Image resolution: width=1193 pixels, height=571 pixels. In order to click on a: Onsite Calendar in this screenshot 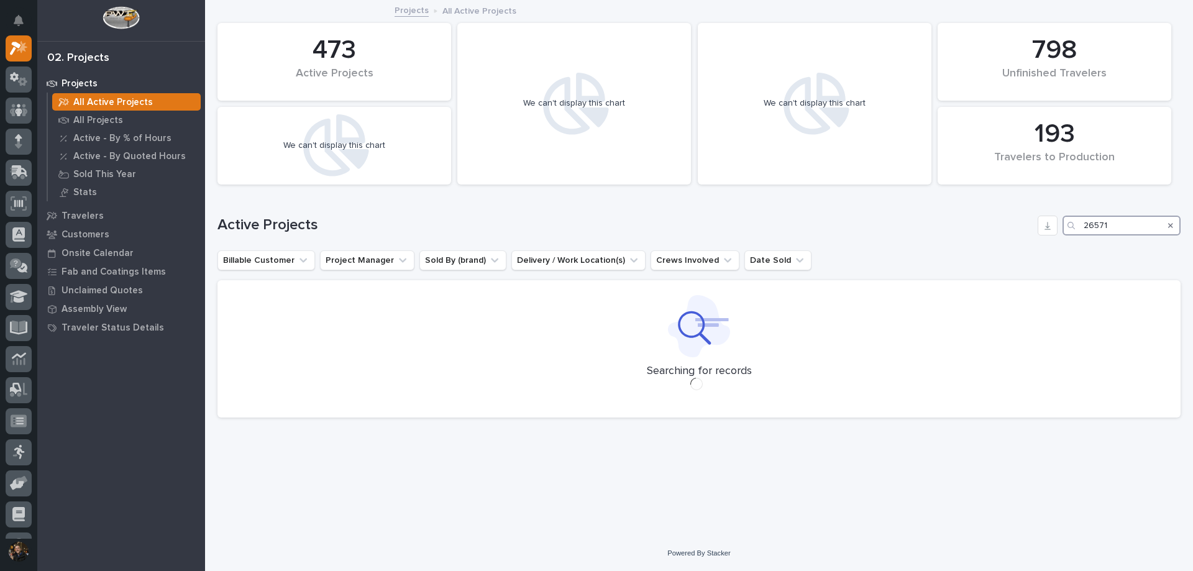, I will do `click(121, 253)`.